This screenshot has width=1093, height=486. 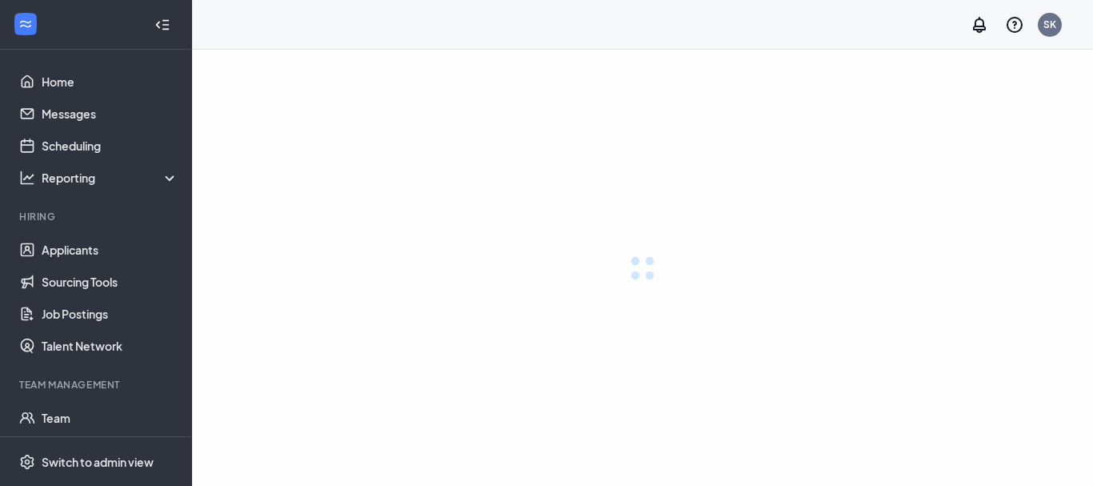 I want to click on div: Switch to admin view, so click(x=98, y=462).